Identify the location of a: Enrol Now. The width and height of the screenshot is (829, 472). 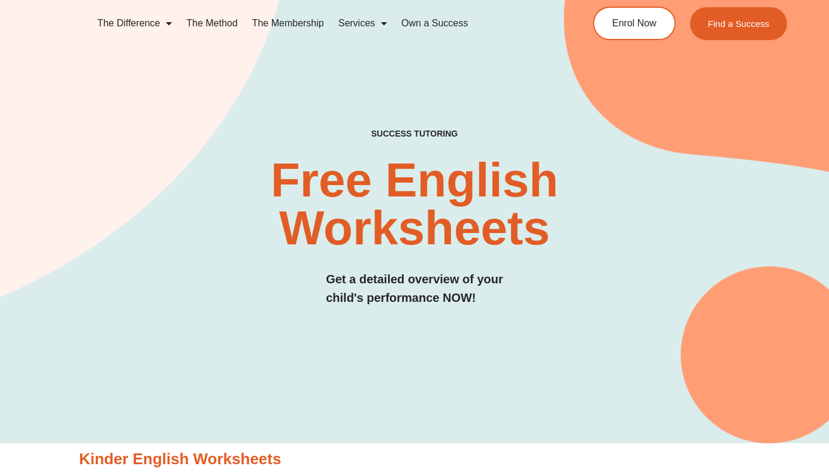
(634, 23).